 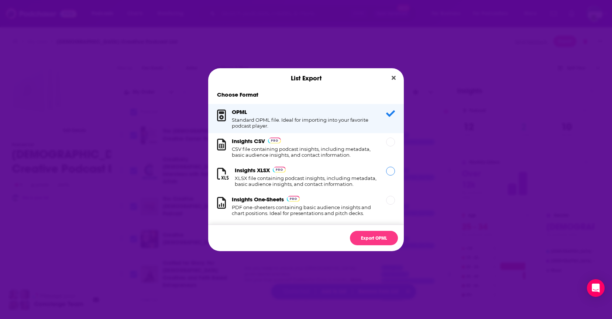 What do you see at coordinates (306, 94) in the screenshot?
I see `h1: Choose Format` at bounding box center [306, 94].